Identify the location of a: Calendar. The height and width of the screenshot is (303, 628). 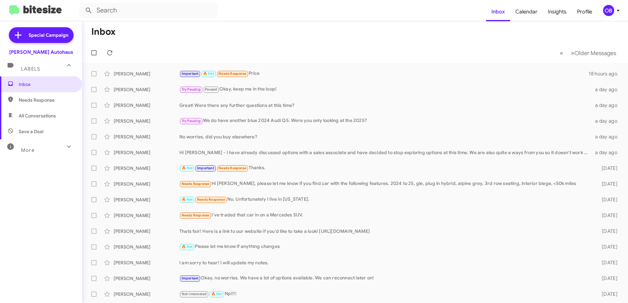
(526, 12).